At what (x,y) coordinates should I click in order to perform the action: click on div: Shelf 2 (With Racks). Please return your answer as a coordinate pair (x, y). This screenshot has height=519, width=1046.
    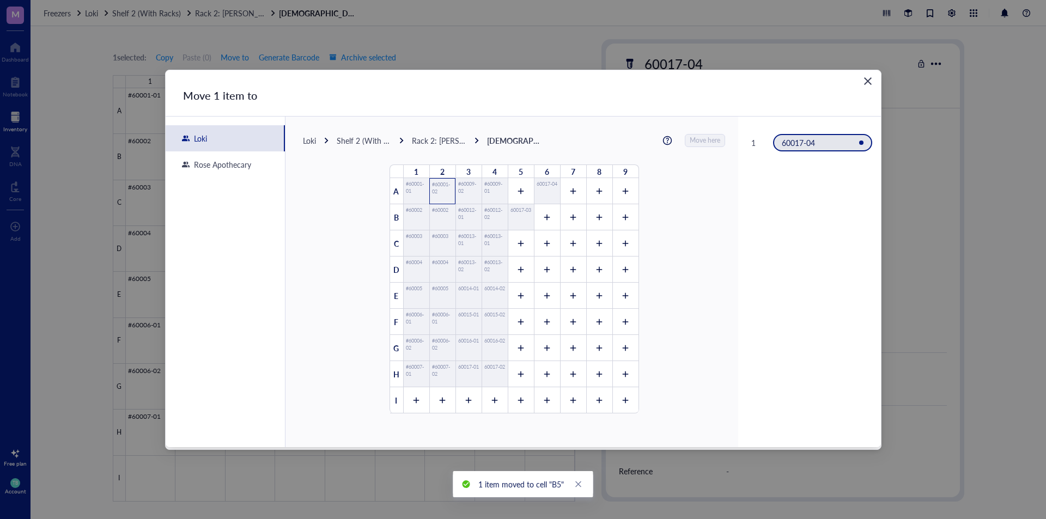
    Looking at the image, I should click on (364, 141).